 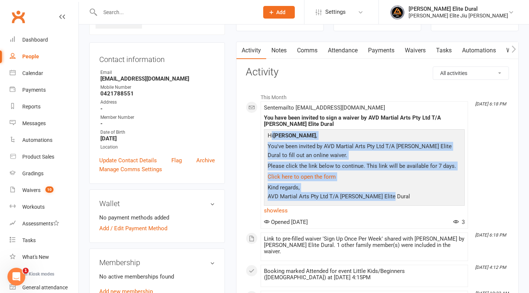 What do you see at coordinates (157, 218) in the screenshot?
I see `li: No payment methods added` at bounding box center [157, 218].